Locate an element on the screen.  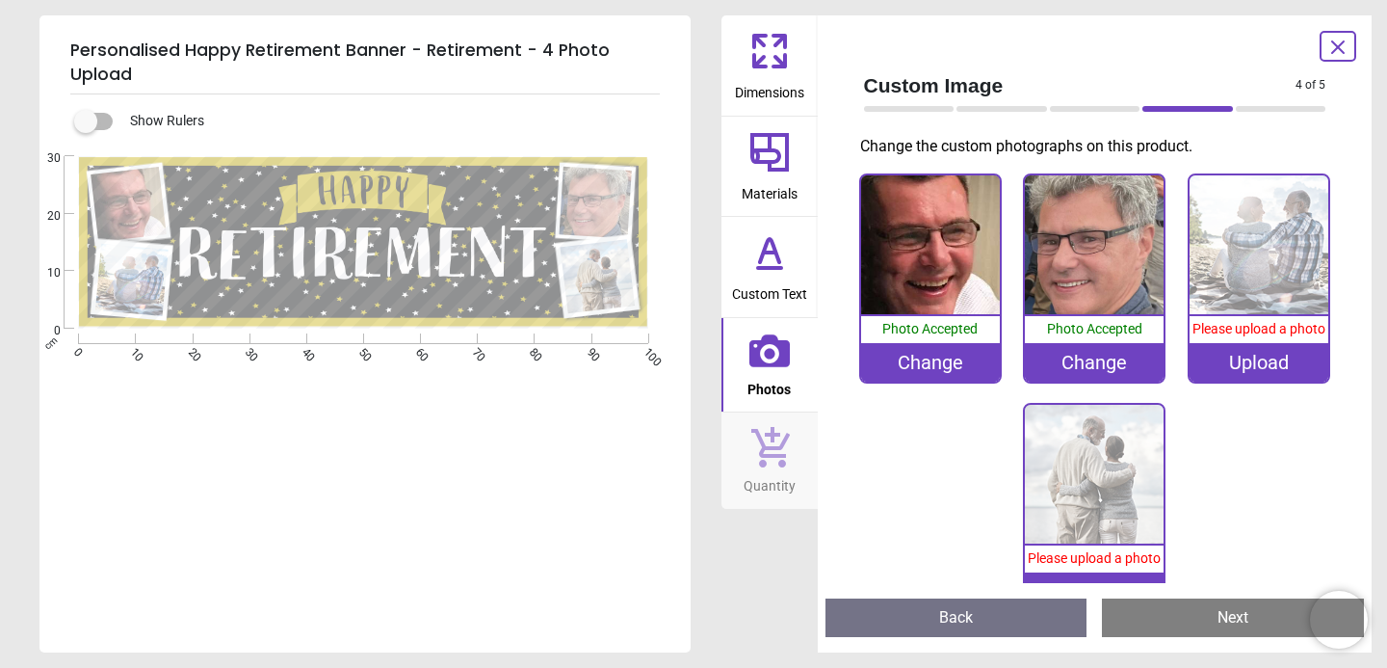
span: Dimensions is located at coordinates (770, 89).